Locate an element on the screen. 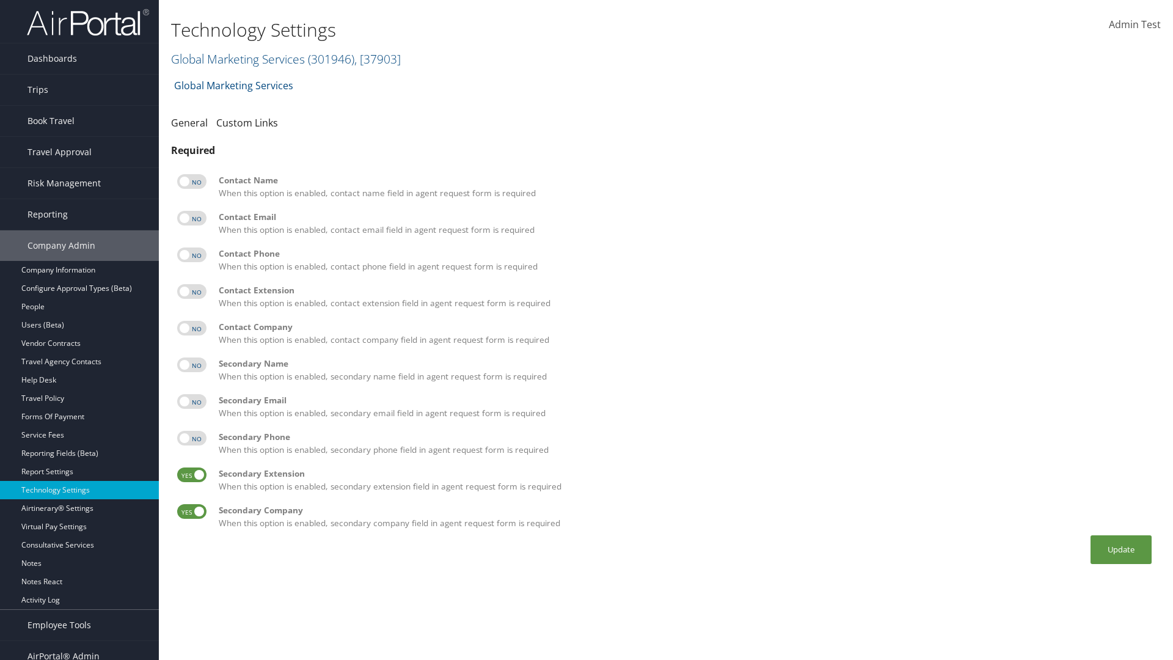 The height and width of the screenshot is (660, 1173). div: Contact Name is located at coordinates (687, 180).